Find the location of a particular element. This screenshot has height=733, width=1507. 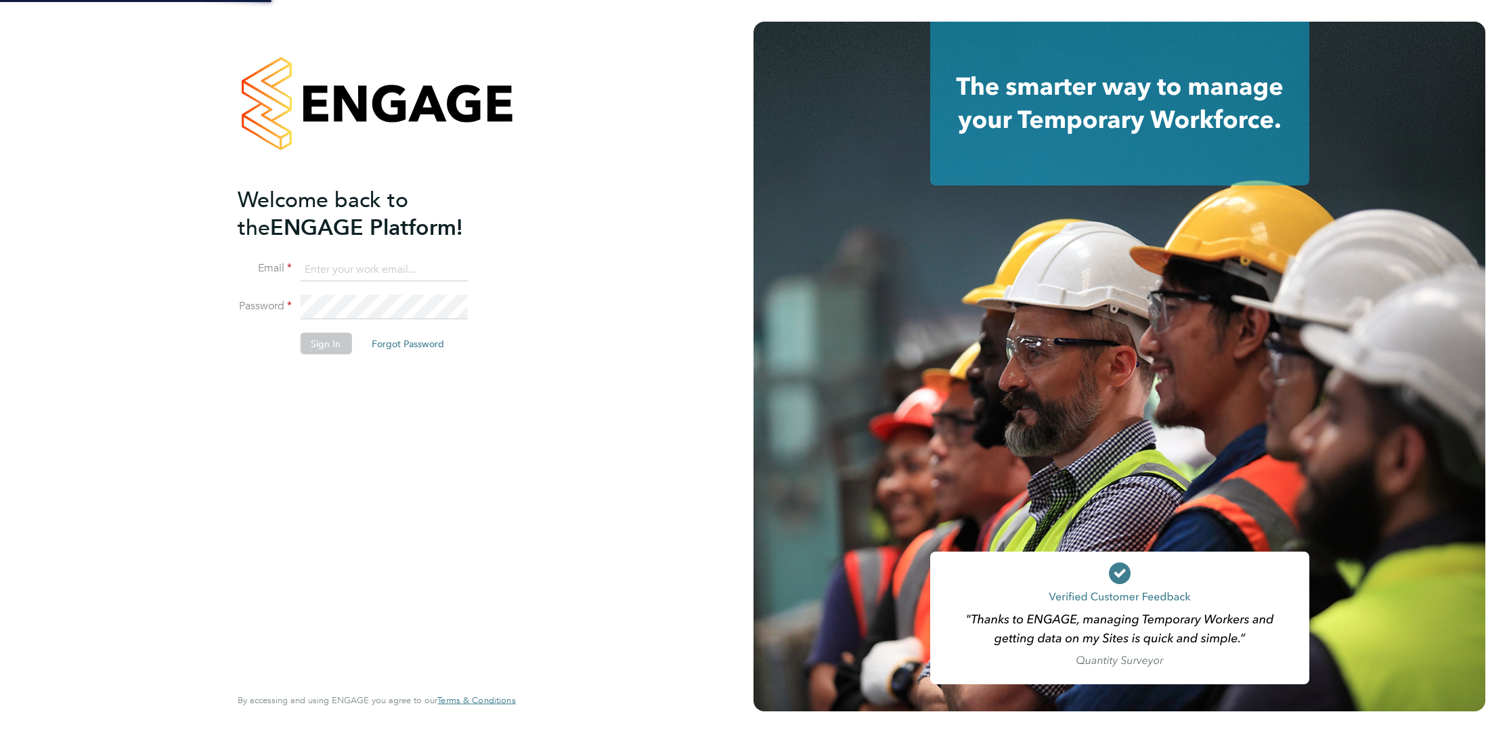

span: Terms & Conditions is located at coordinates (476, 700).